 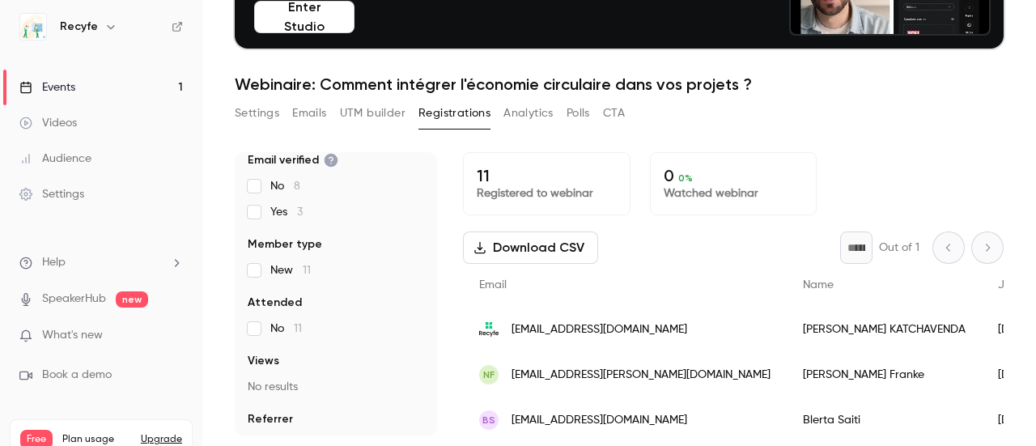 What do you see at coordinates (304, 17) in the screenshot?
I see `button: Enter Studio` at bounding box center [304, 17].